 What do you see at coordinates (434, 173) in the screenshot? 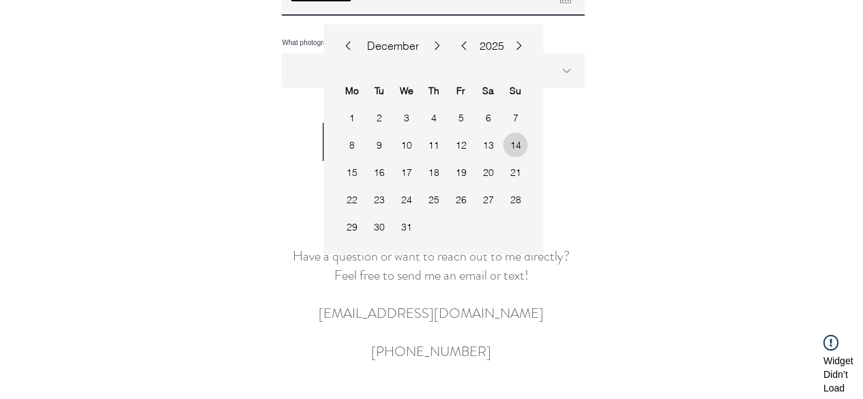
I see `span: 18` at bounding box center [434, 173].